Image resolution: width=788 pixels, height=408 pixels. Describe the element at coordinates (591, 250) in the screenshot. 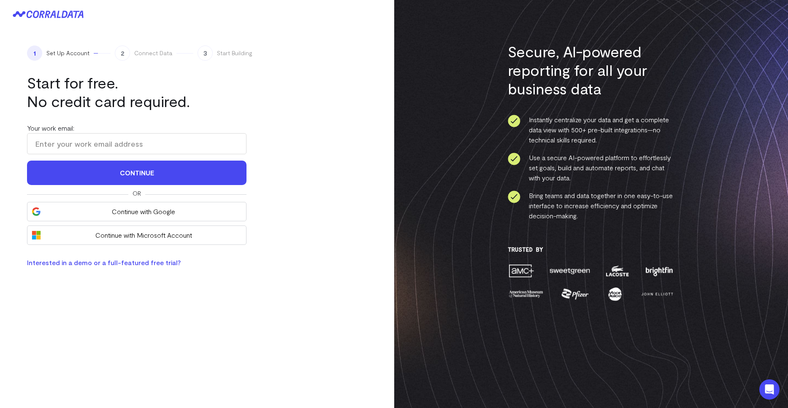

I see `h3: Trusted By` at that location.